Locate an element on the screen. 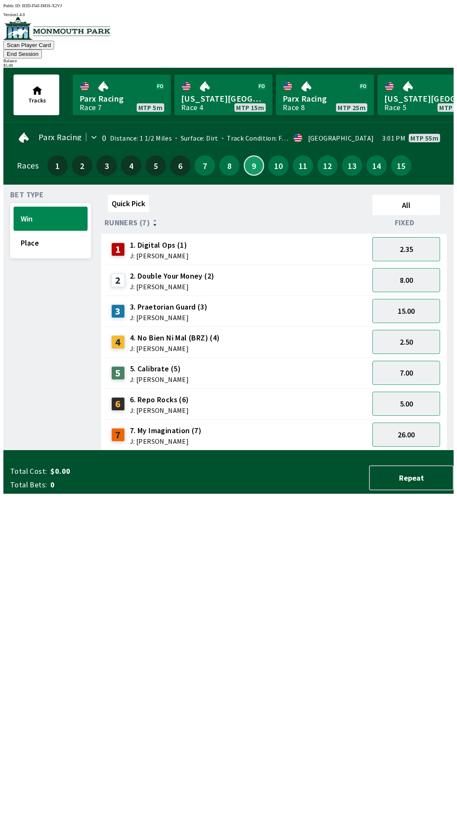 This screenshot has height=813, width=457. span: 13 is located at coordinates (352, 166).